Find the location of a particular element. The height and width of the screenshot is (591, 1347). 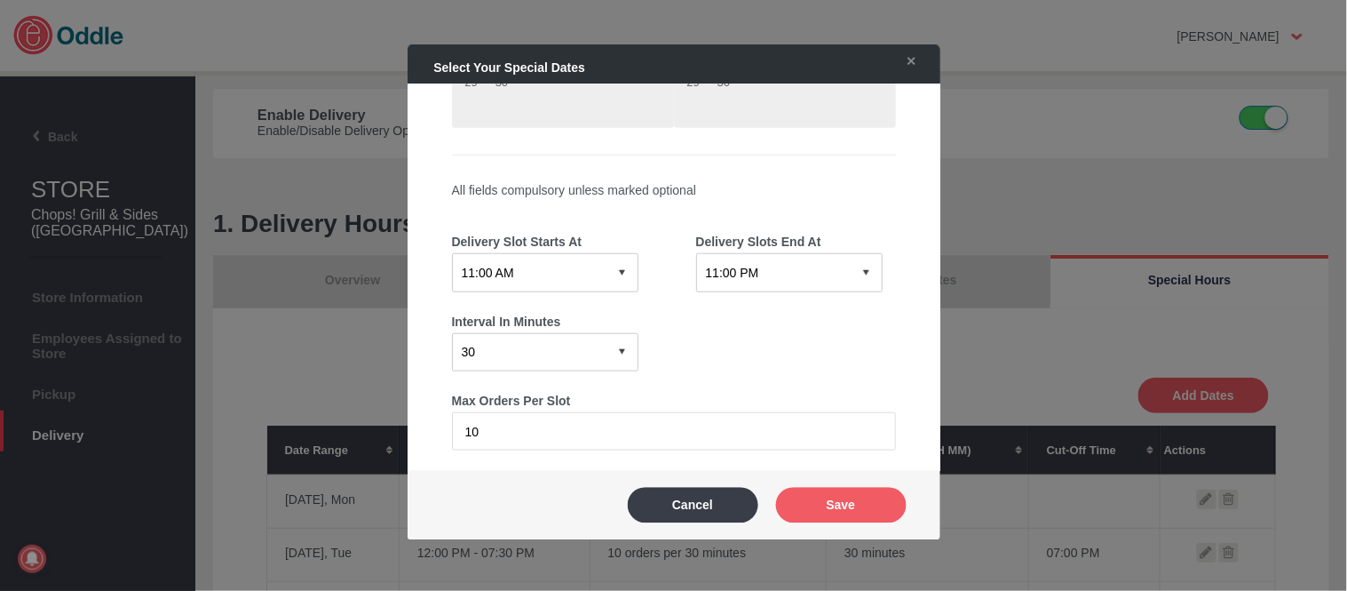

button: Save is located at coordinates (841, 504).